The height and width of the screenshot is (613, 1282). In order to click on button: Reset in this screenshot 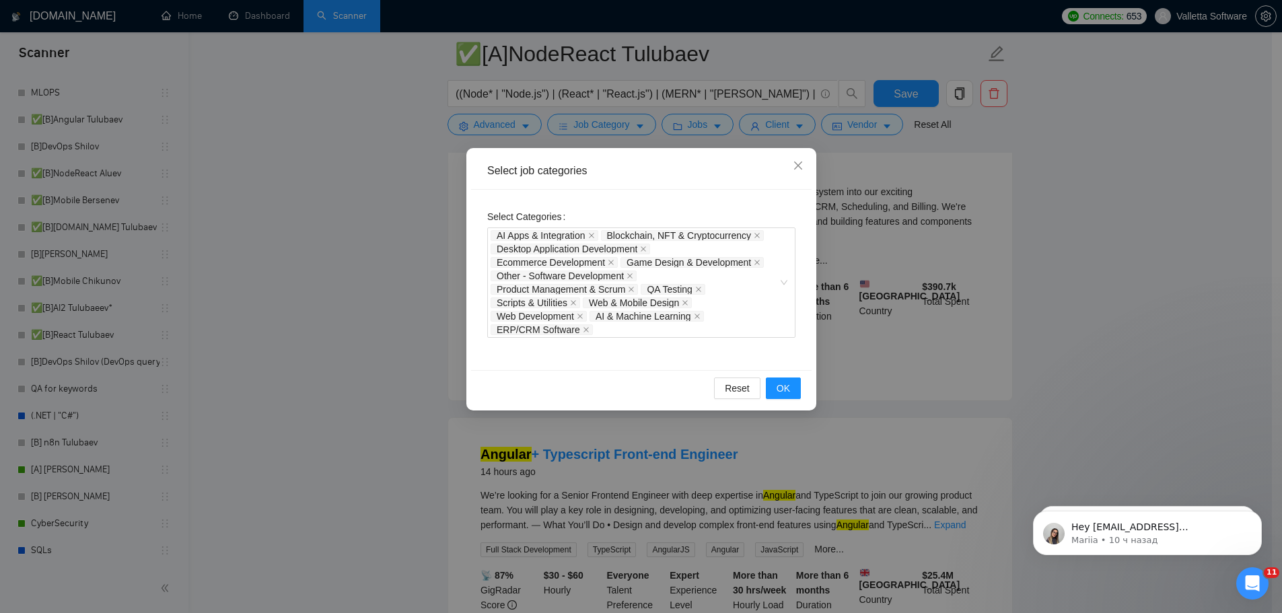, I will do `click(737, 388)`.